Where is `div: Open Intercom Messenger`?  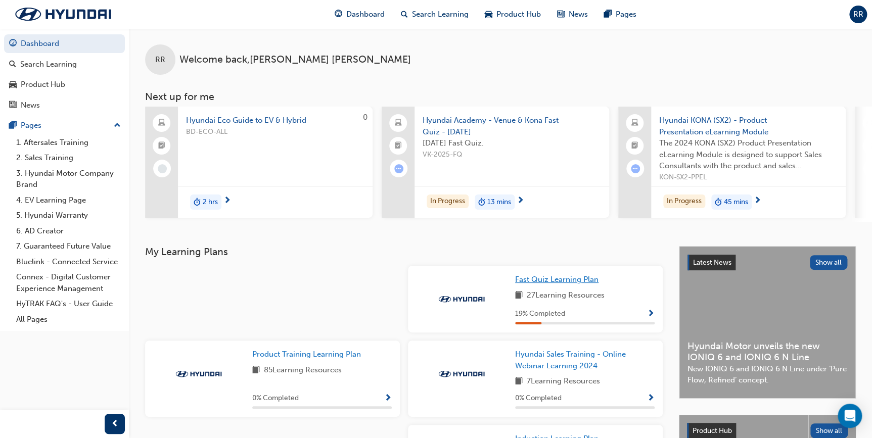 div: Open Intercom Messenger is located at coordinates (850, 416).